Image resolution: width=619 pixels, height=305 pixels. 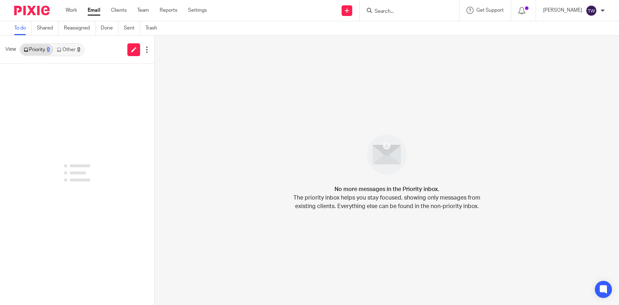 I want to click on a: Reassigned, so click(x=79, y=28).